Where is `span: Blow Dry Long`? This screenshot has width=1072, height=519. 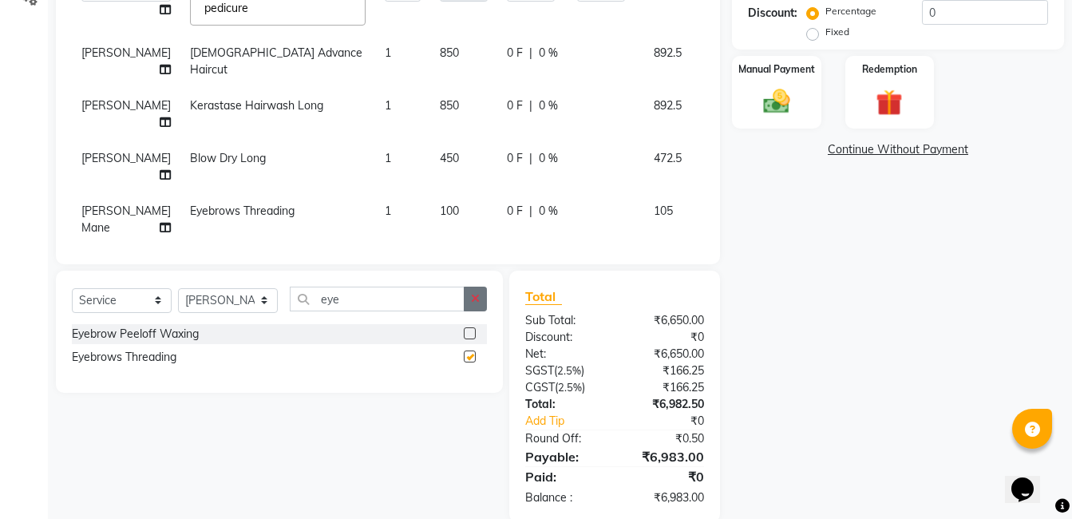
span: Blow Dry Long is located at coordinates (227, 158).